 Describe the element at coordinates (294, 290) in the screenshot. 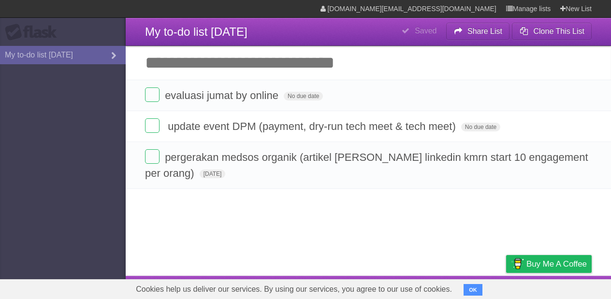

I see `span: Cookies help us deliver our services. By using our services, you agree to our use of cookies.` at that location.